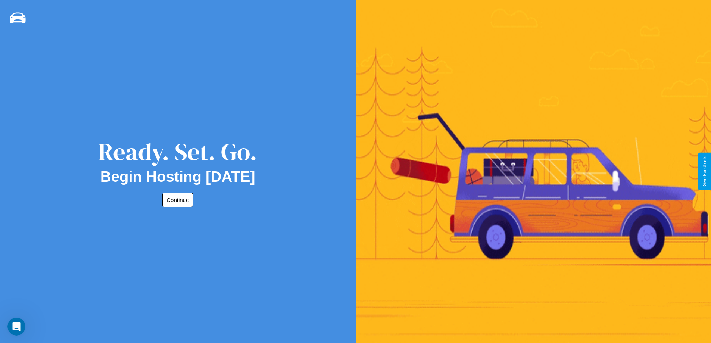 The image size is (711, 343). I want to click on div: Give Feedback, so click(705, 171).